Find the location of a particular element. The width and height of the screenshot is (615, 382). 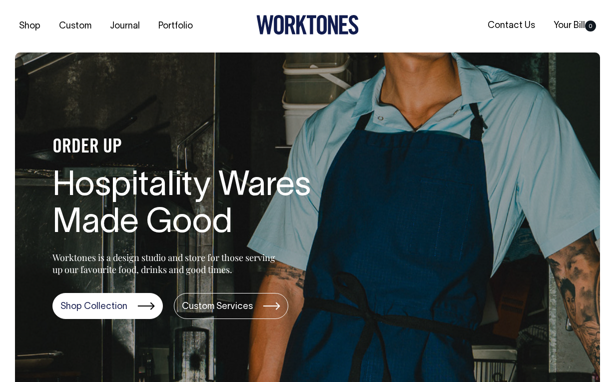

a: Your Bill0 is located at coordinates (574, 25).